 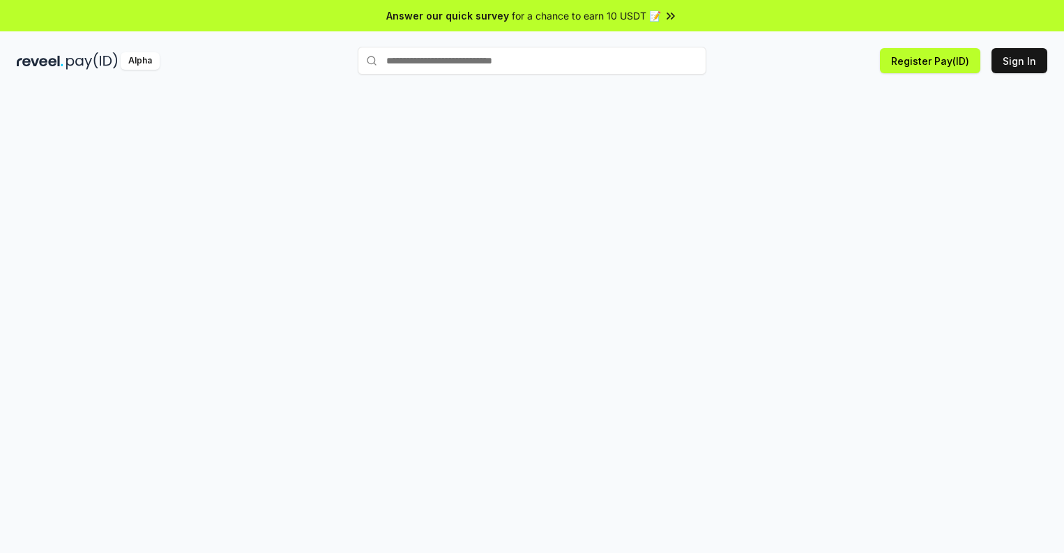 What do you see at coordinates (930, 61) in the screenshot?
I see `button: Register Pay(ID)` at bounding box center [930, 61].